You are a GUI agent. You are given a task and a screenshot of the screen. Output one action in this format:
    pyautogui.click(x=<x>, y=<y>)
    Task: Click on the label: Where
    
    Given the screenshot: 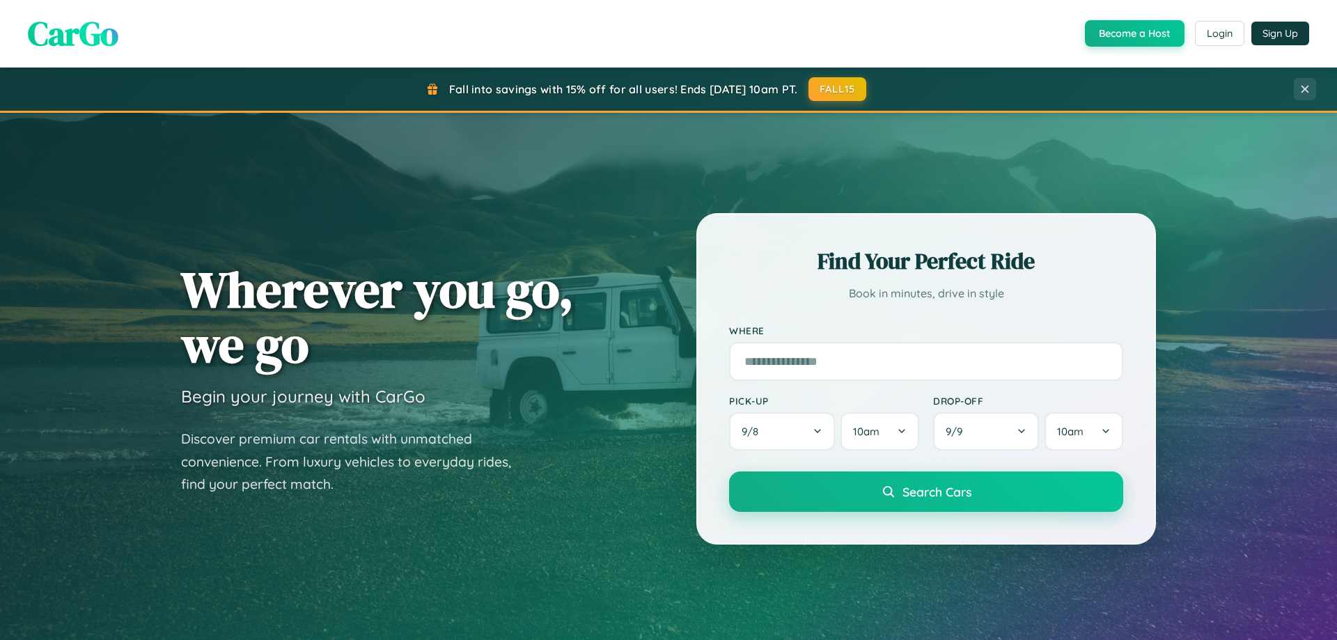 What is the action you would take?
    pyautogui.click(x=926, y=330)
    